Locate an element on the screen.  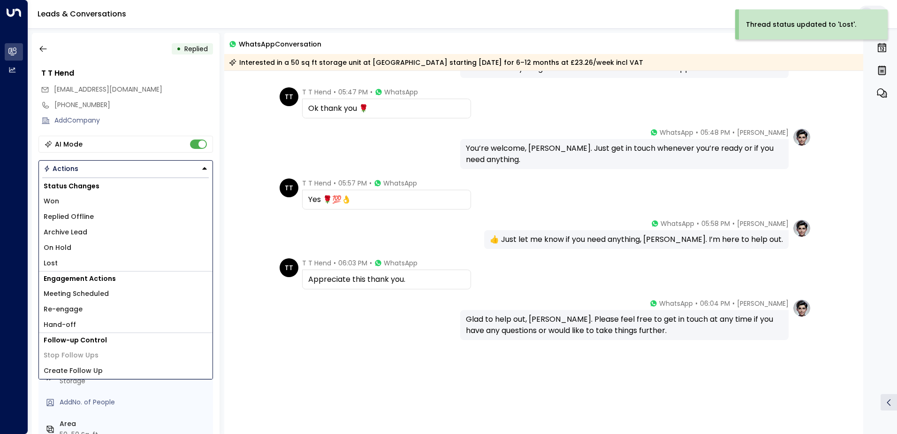
div: Storage is located at coordinates (134, 381).